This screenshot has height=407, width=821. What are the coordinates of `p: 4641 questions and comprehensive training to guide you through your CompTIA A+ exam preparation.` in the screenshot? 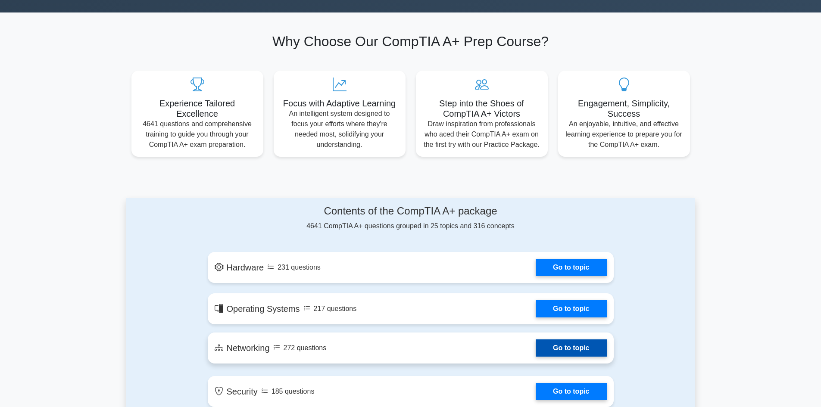 It's located at (197, 135).